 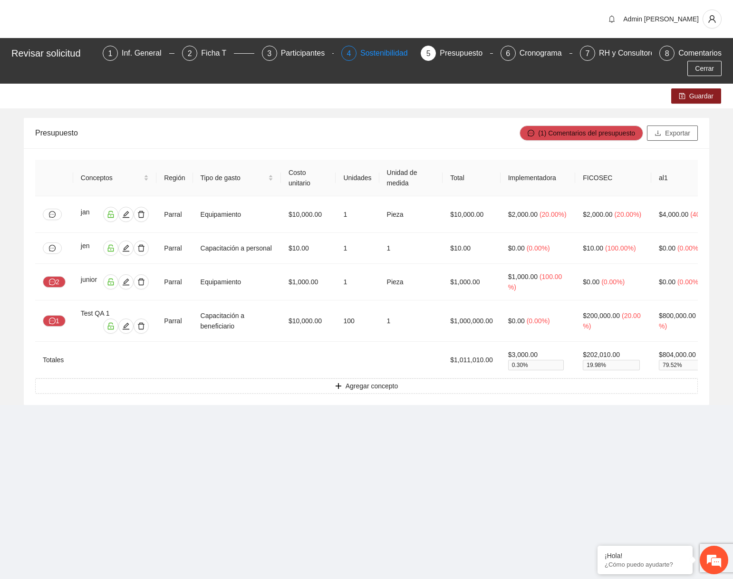 What do you see at coordinates (581, 133) in the screenshot?
I see `button: message(1) Comentarios del presupuesto` at bounding box center [581, 133].